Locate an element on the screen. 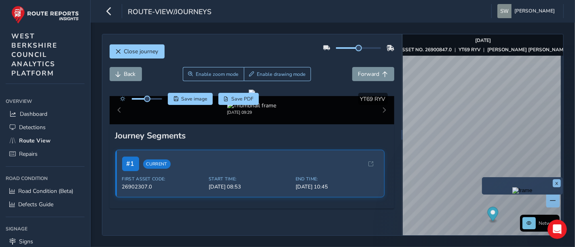 This screenshot has width=575, height=247. span: Save image is located at coordinates (194, 99).